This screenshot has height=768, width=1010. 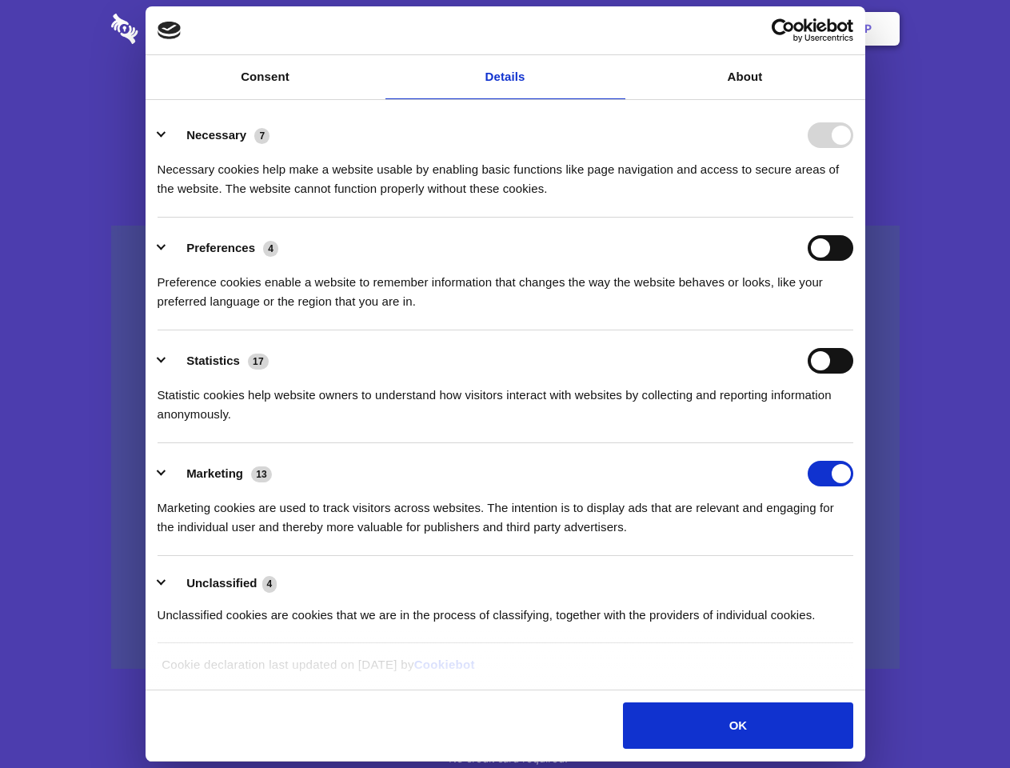 What do you see at coordinates (505, 609) in the screenshot?
I see `div: Unclassified cookies are cookies that we are in the process of classifying, together with the pro...` at bounding box center [505, 609].